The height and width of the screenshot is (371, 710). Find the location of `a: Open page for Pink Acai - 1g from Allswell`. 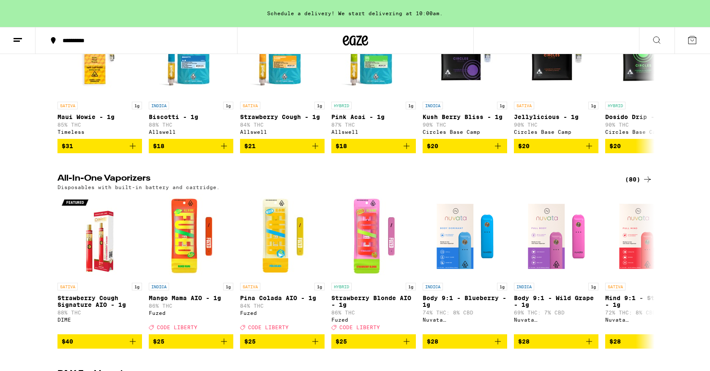

a: Open page for Pink Acai - 1g from Allswell is located at coordinates (373, 76).